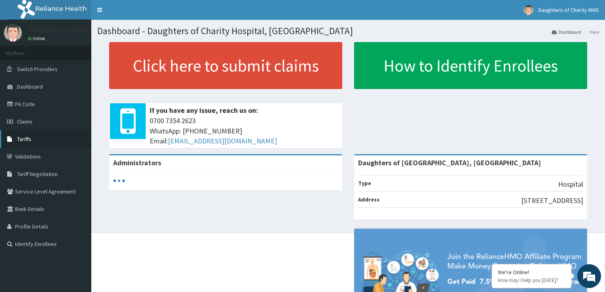 This screenshot has height=292, width=605. What do you see at coordinates (364, 183) in the screenshot?
I see `b: Type` at bounding box center [364, 183].